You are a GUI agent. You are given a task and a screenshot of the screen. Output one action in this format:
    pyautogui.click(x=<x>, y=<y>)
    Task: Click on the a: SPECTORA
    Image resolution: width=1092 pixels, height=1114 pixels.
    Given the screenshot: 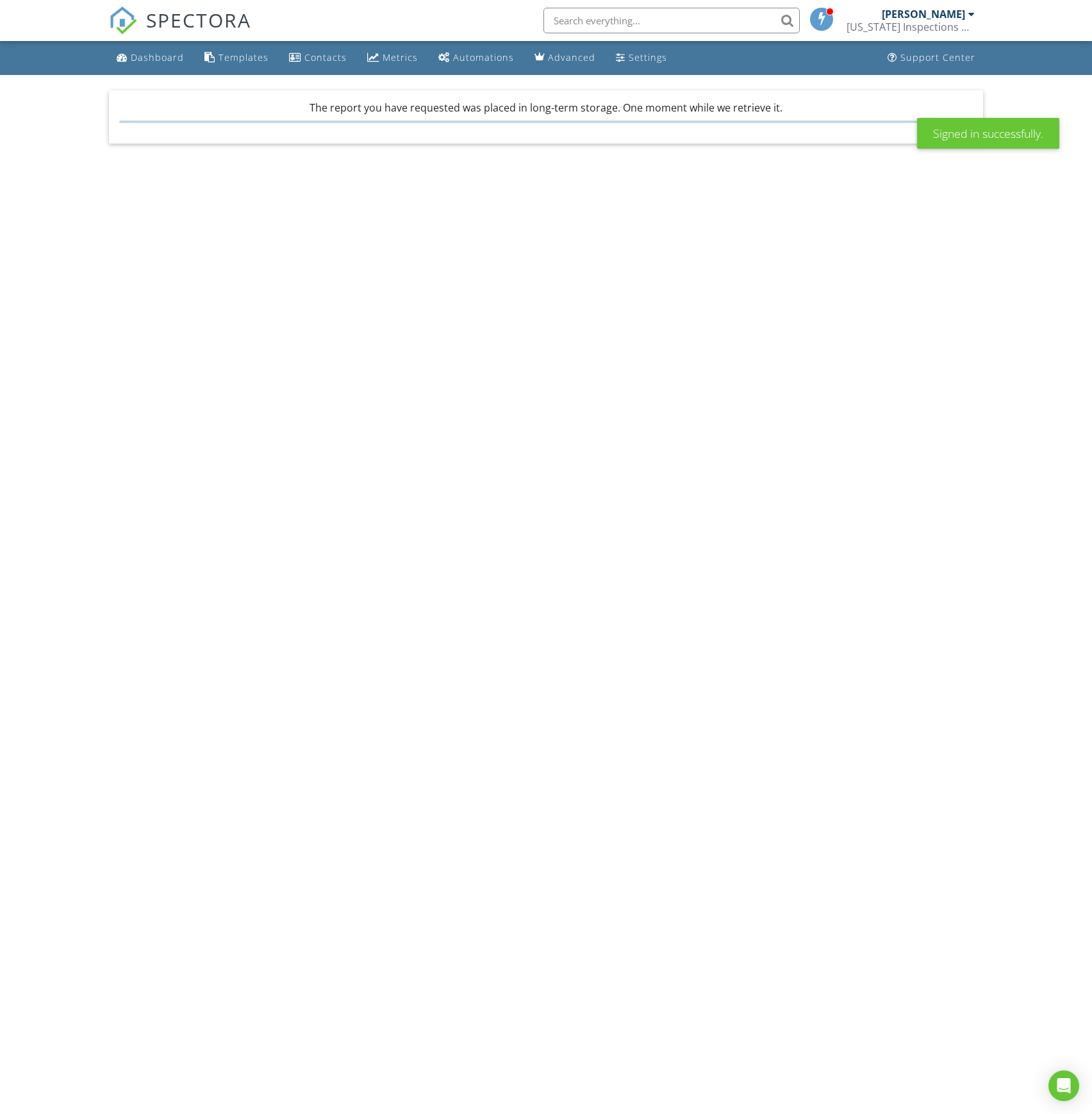 What is the action you would take?
    pyautogui.click(x=180, y=31)
    